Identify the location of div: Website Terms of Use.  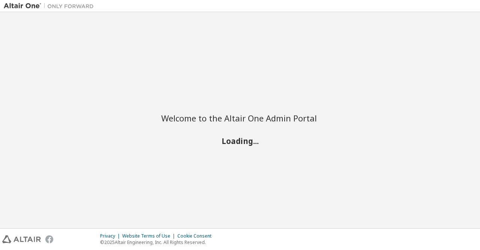
(150, 236).